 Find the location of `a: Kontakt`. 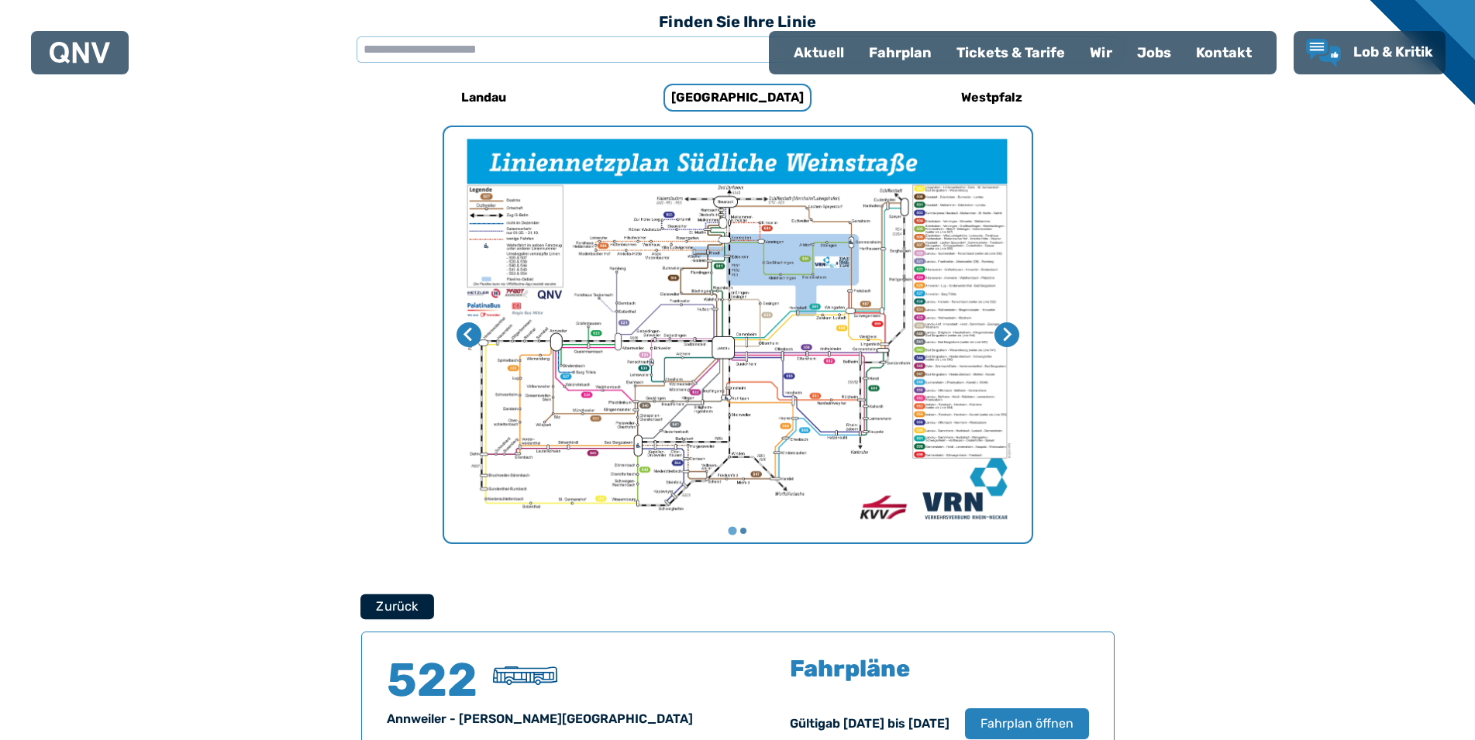

a: Kontakt is located at coordinates (1224, 53).